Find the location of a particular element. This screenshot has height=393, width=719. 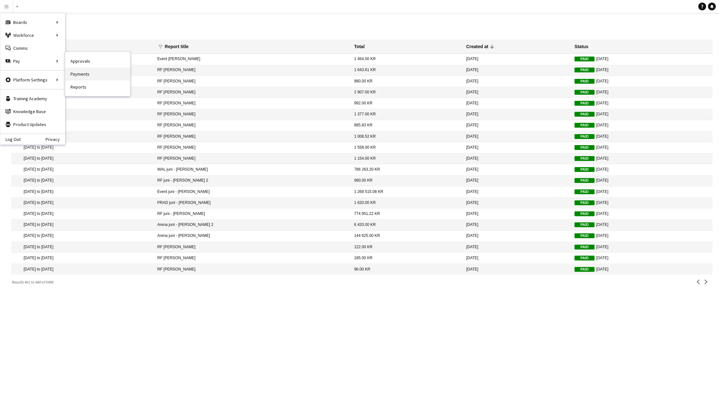

a: Privacy is located at coordinates (55, 139).